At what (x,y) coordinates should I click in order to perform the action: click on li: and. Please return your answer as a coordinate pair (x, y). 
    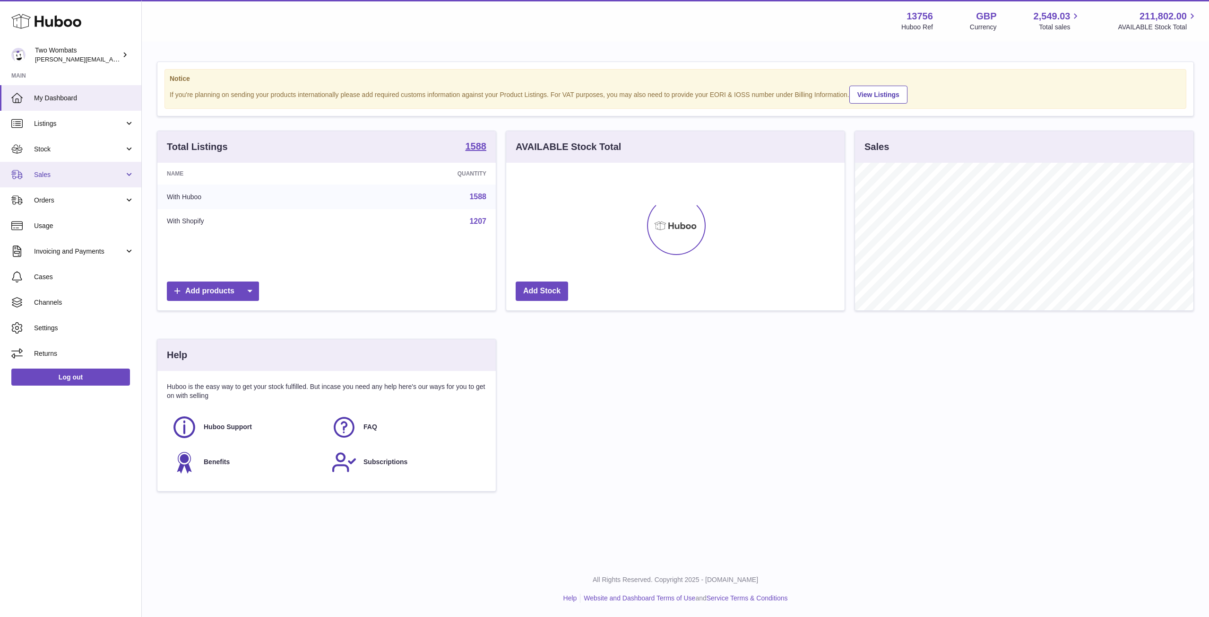
    Looking at the image, I should click on (684, 598).